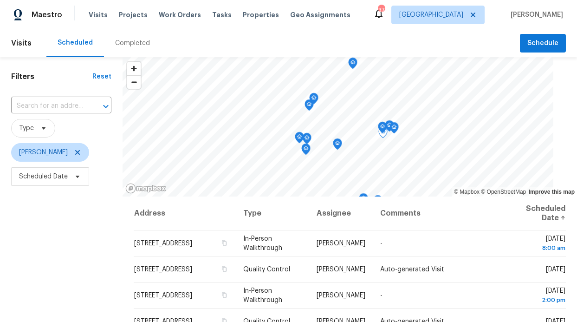  Describe the element at coordinates (534, 213) in the screenshot. I see `th: Scheduled Date ↑` at that location.